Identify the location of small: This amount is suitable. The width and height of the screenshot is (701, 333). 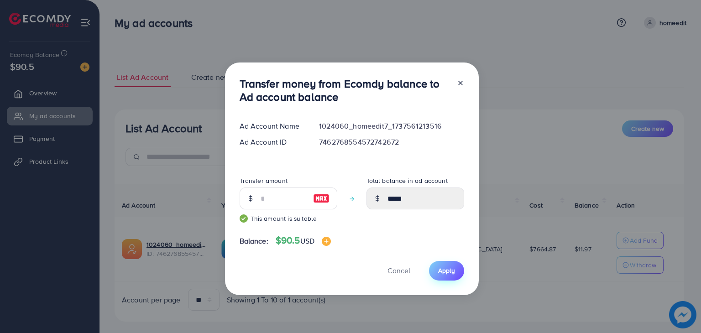
(289, 219).